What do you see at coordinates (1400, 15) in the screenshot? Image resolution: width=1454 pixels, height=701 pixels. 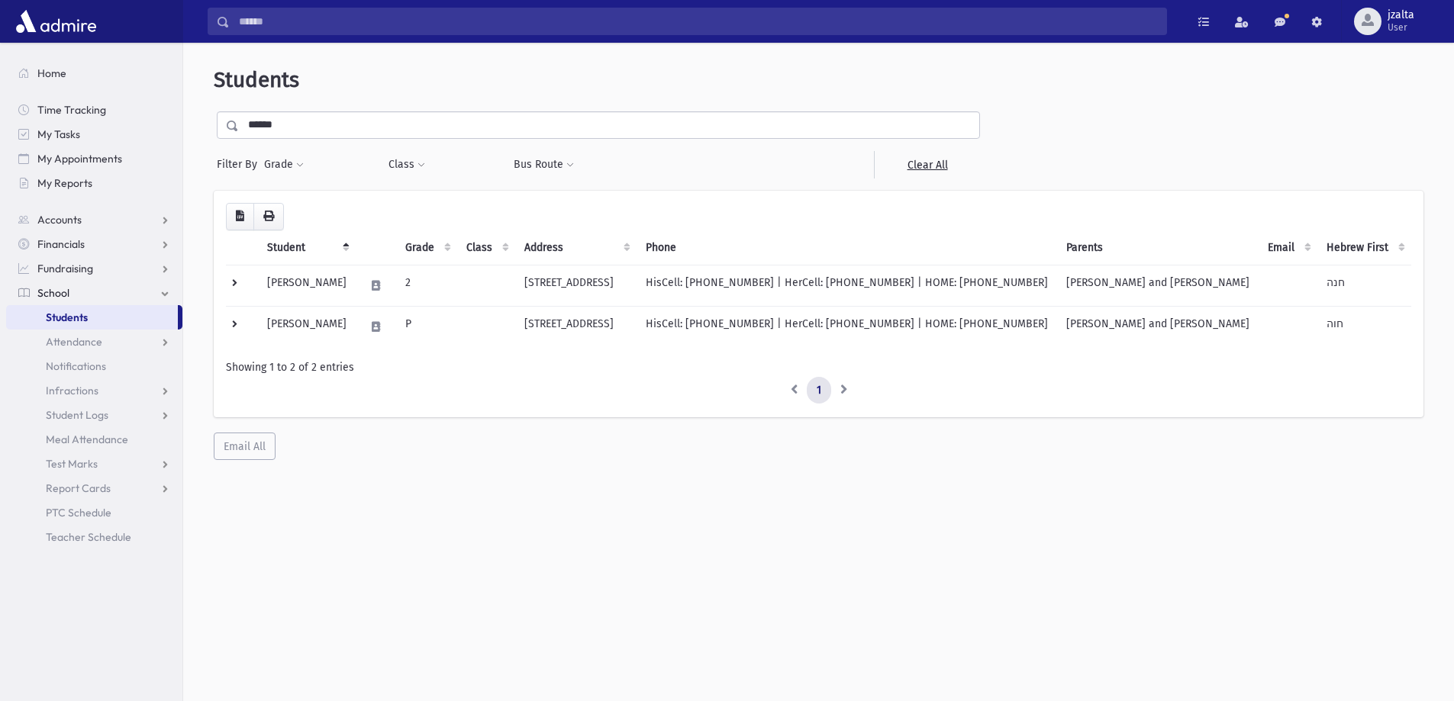 I see `span: jzalta` at bounding box center [1400, 15].